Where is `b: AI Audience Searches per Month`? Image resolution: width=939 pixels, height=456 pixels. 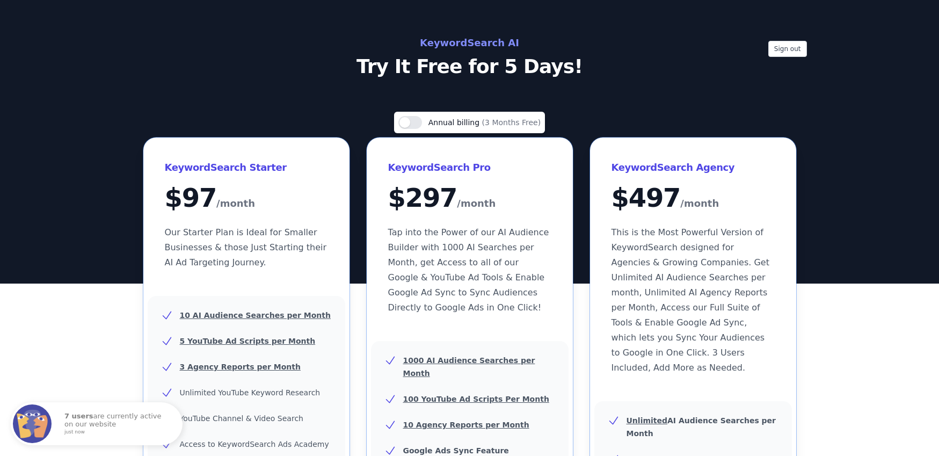
b: AI Audience Searches per Month is located at coordinates (701, 427).